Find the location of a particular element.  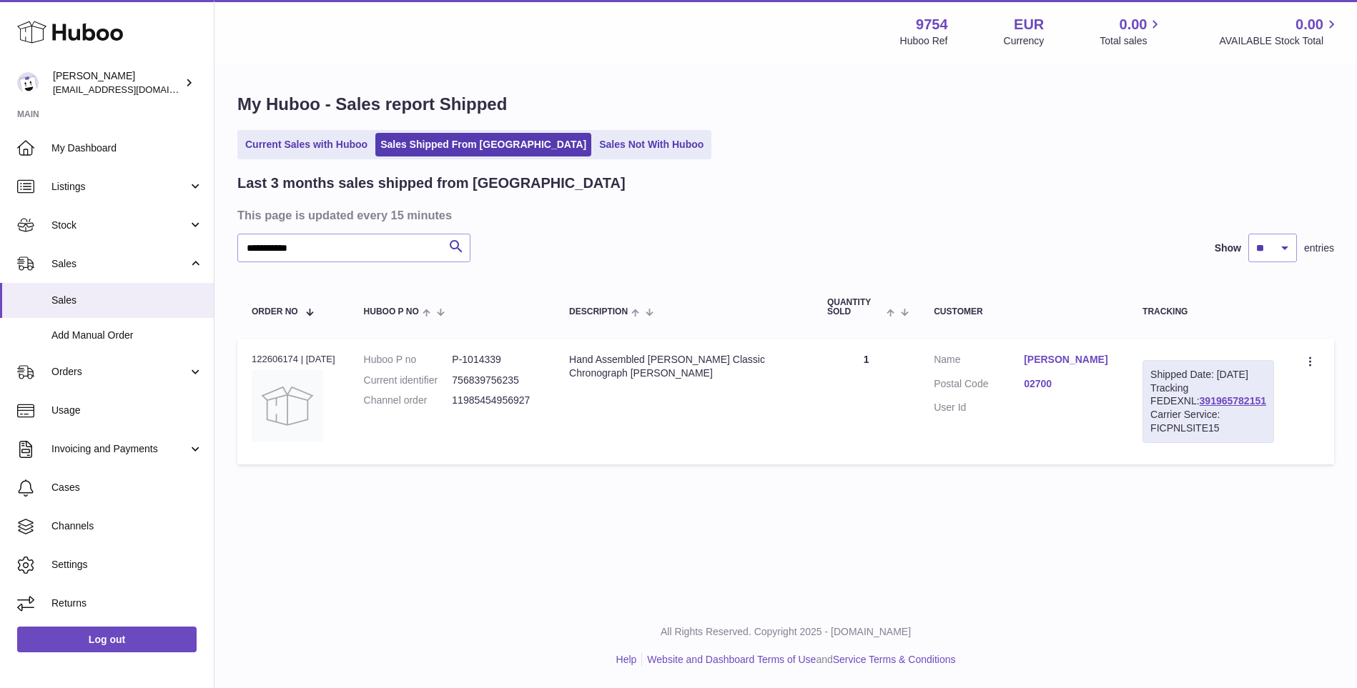

li: and is located at coordinates (799, 660).